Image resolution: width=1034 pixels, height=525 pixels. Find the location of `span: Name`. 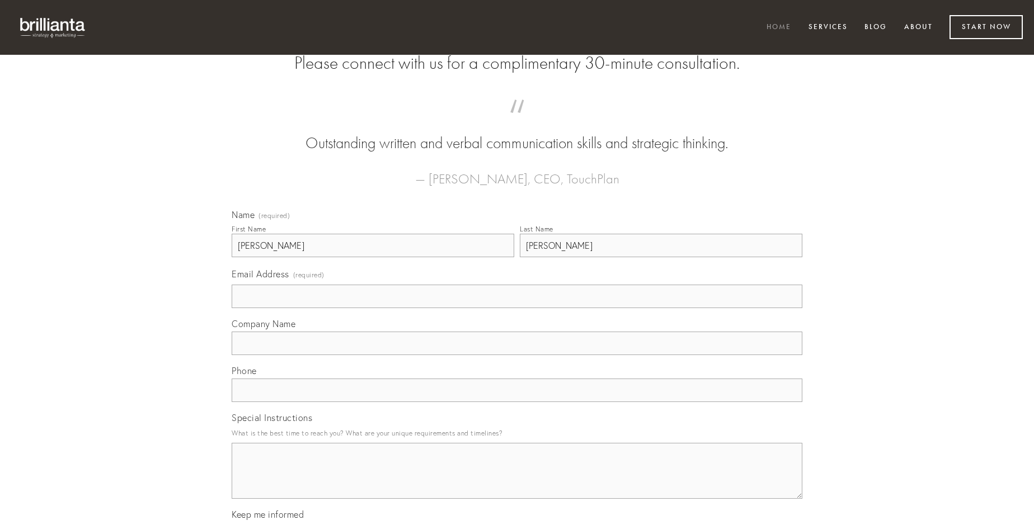

span: Name is located at coordinates (243, 215).